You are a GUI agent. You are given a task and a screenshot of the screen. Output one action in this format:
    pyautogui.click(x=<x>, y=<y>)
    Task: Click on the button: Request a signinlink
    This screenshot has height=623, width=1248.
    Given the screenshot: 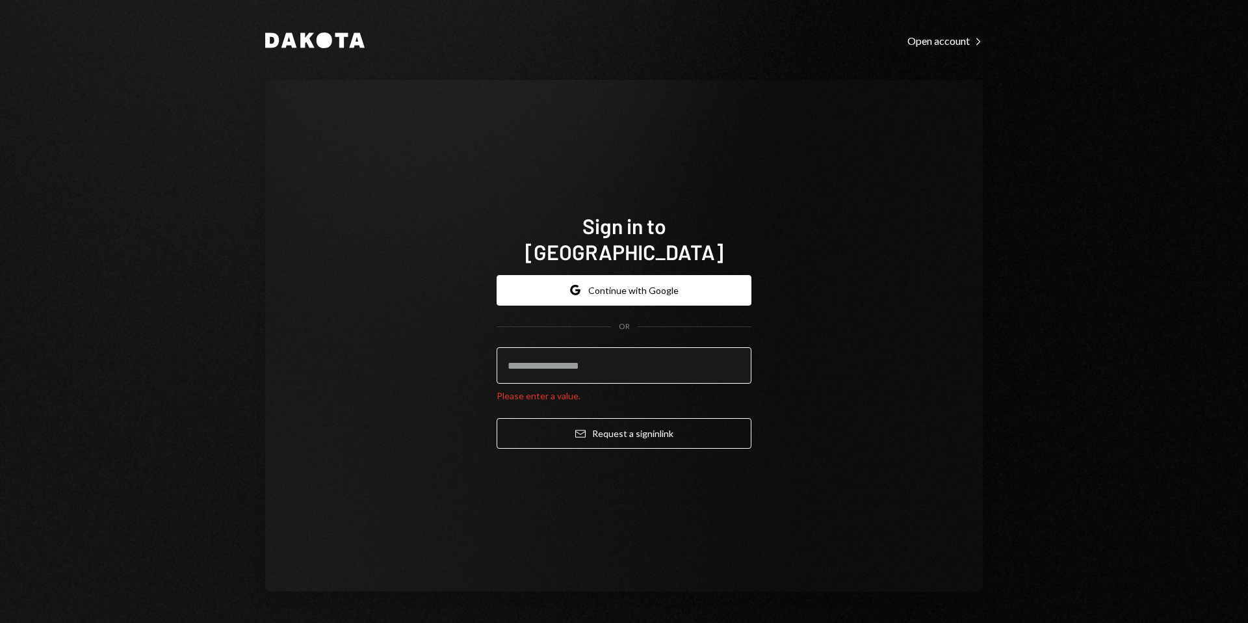 What is the action you would take?
    pyautogui.click(x=624, y=433)
    